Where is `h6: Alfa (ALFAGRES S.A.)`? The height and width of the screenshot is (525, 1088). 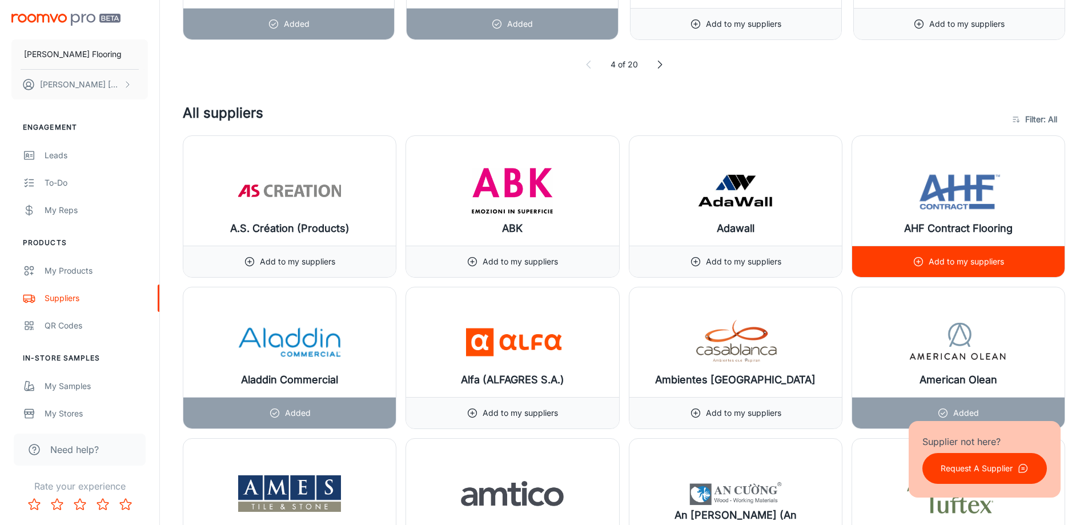
h6: Alfa (ALFAGRES S.A.) is located at coordinates (512, 380).